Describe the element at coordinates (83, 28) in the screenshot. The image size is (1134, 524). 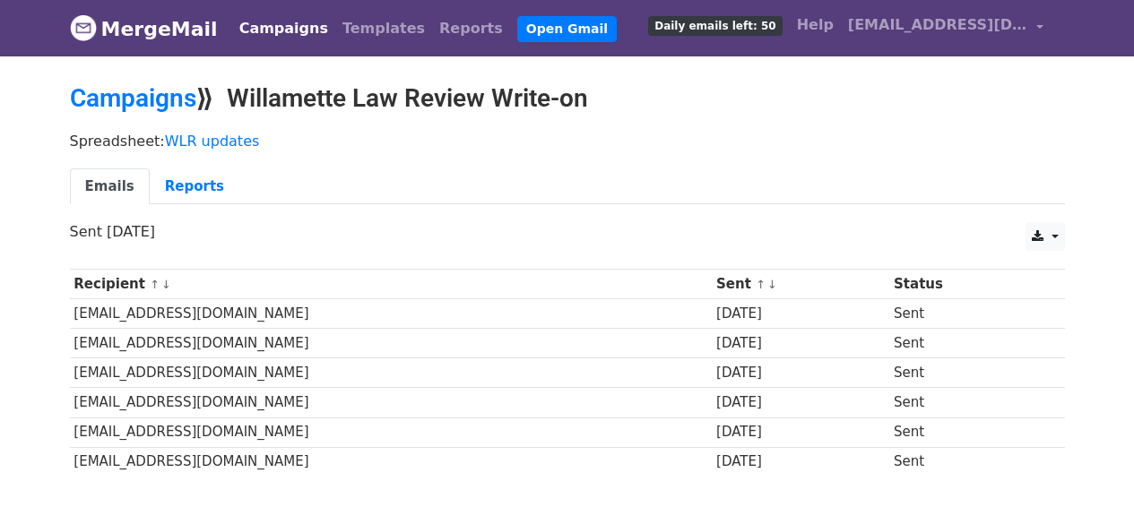
I see `img: MergeMail logo` at that location.